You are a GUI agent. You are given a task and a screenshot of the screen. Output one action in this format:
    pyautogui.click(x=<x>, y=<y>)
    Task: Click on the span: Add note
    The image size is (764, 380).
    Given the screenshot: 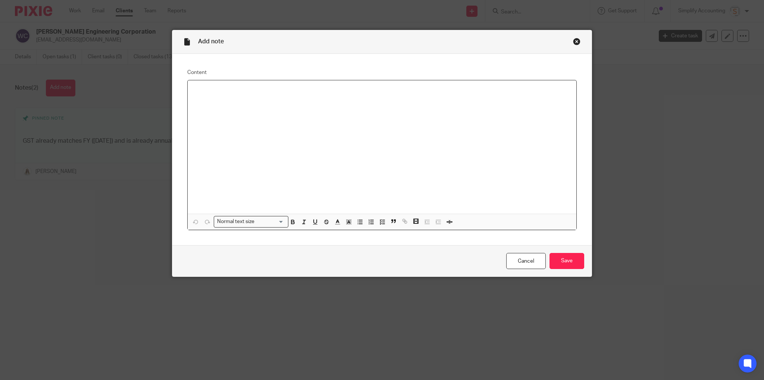 What is the action you would take?
    pyautogui.click(x=211, y=41)
    